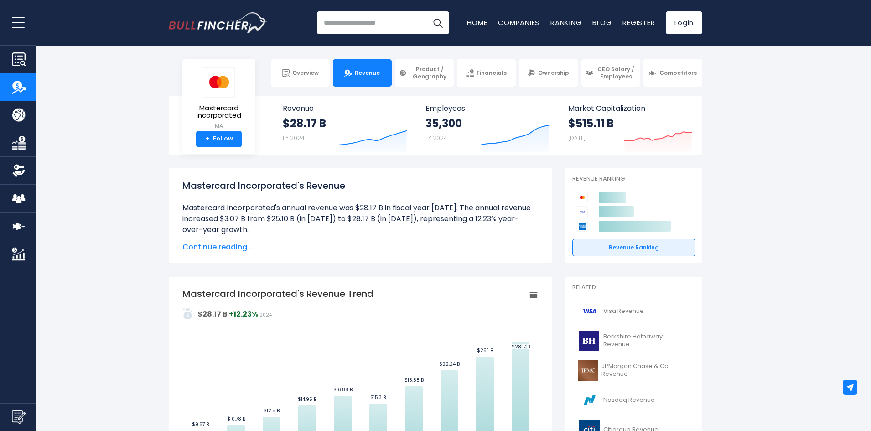 The width and height of the screenshot is (871, 431). I want to click on a: Employees 35,300 FY 2024, so click(487, 125).